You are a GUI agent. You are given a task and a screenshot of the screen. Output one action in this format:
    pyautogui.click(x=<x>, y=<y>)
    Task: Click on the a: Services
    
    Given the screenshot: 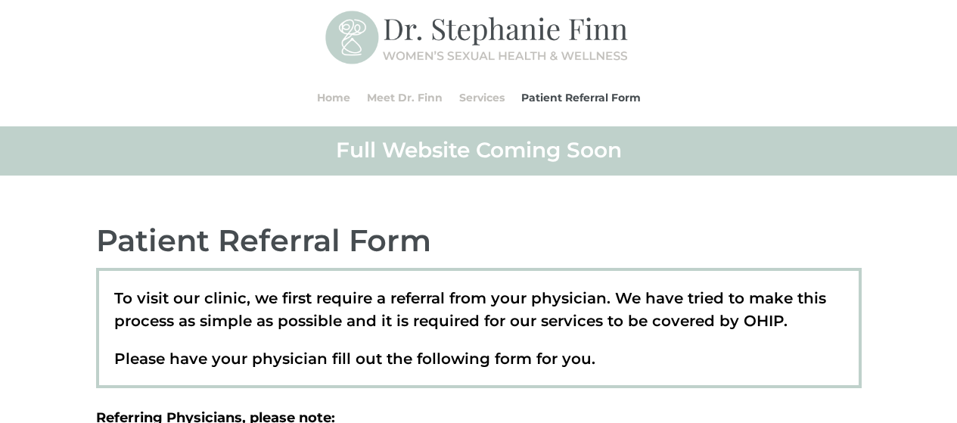 What is the action you would take?
    pyautogui.click(x=482, y=98)
    